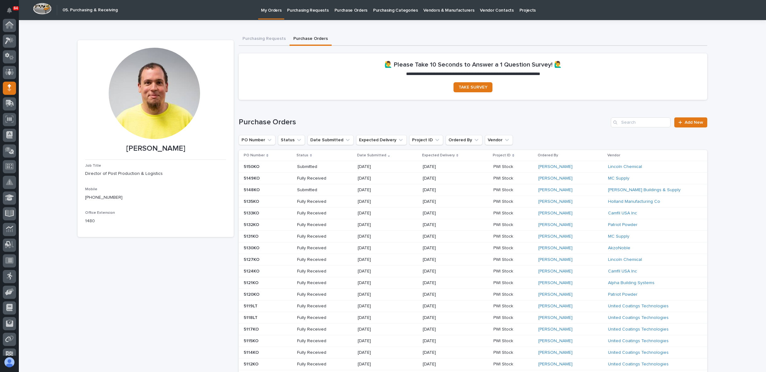 This screenshot has width=766, height=372. Describe the element at coordinates (16, 8) in the screenshot. I see `p: 84` at that location.